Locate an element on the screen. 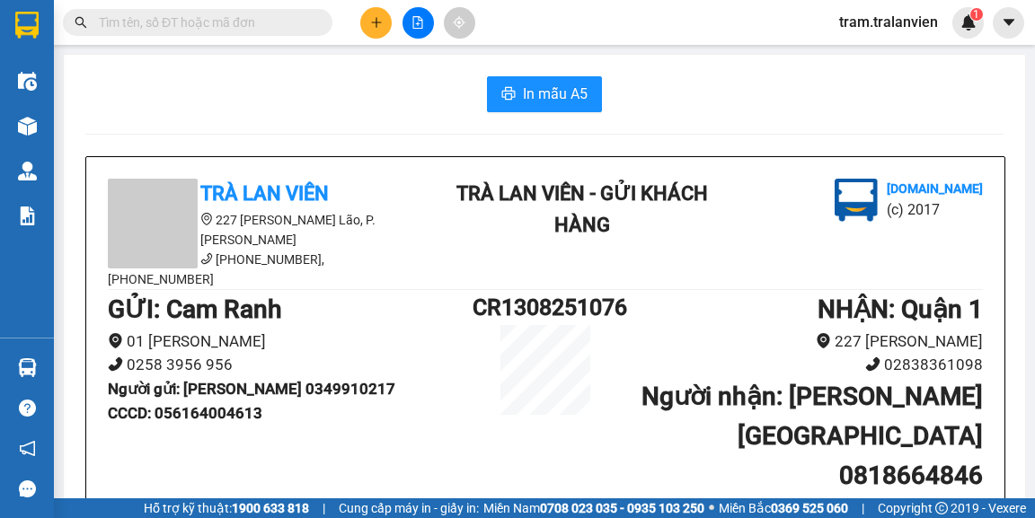 The image size is (1035, 518). button: file-add is located at coordinates (418, 22).